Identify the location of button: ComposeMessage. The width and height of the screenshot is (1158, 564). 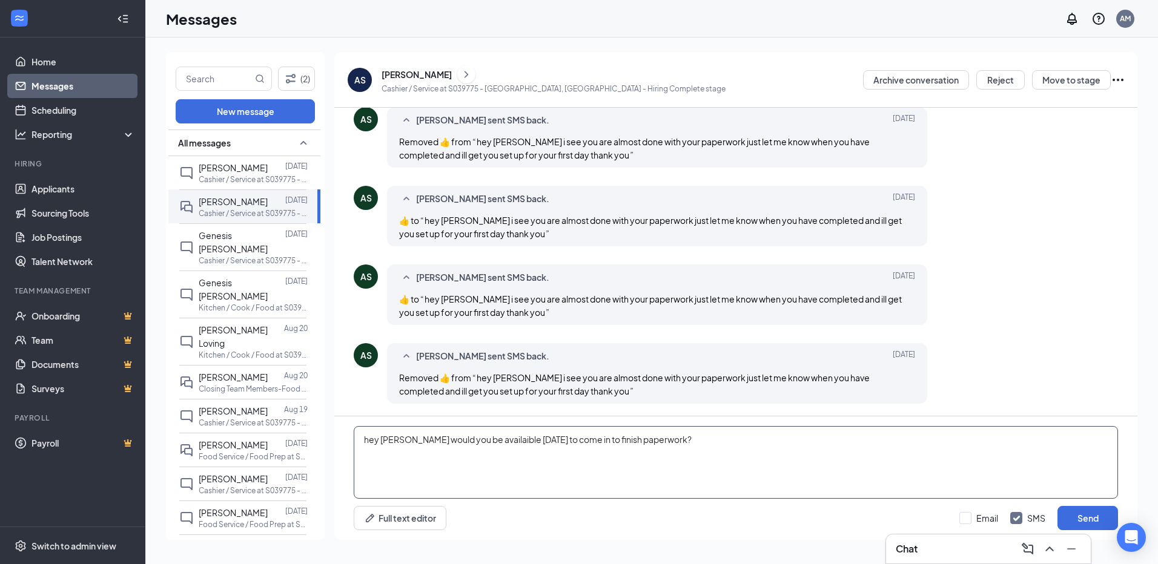
(1028, 549).